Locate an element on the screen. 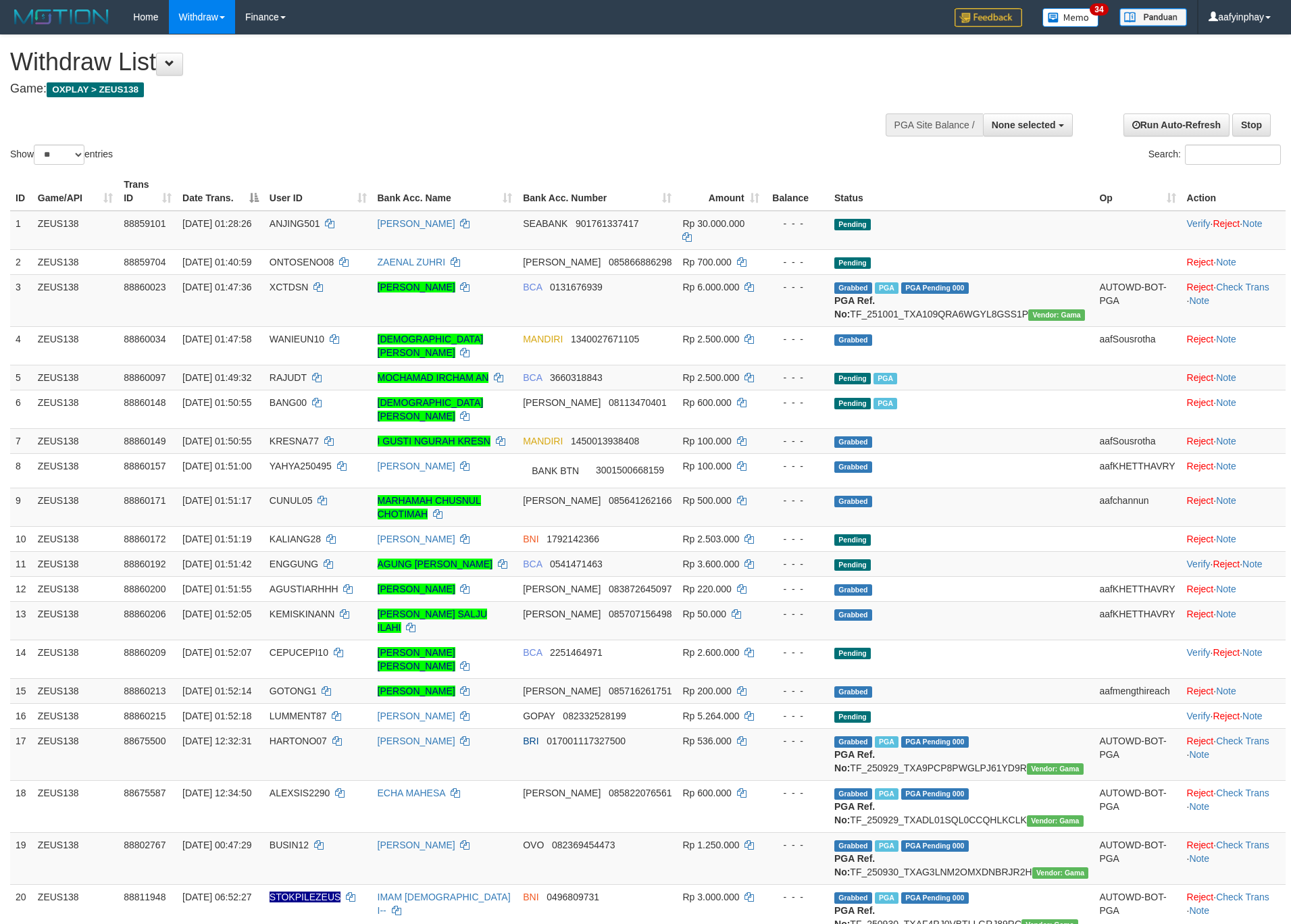 The image size is (1291, 924). span: Copy 082332528199 to clipboard is located at coordinates (593, 716).